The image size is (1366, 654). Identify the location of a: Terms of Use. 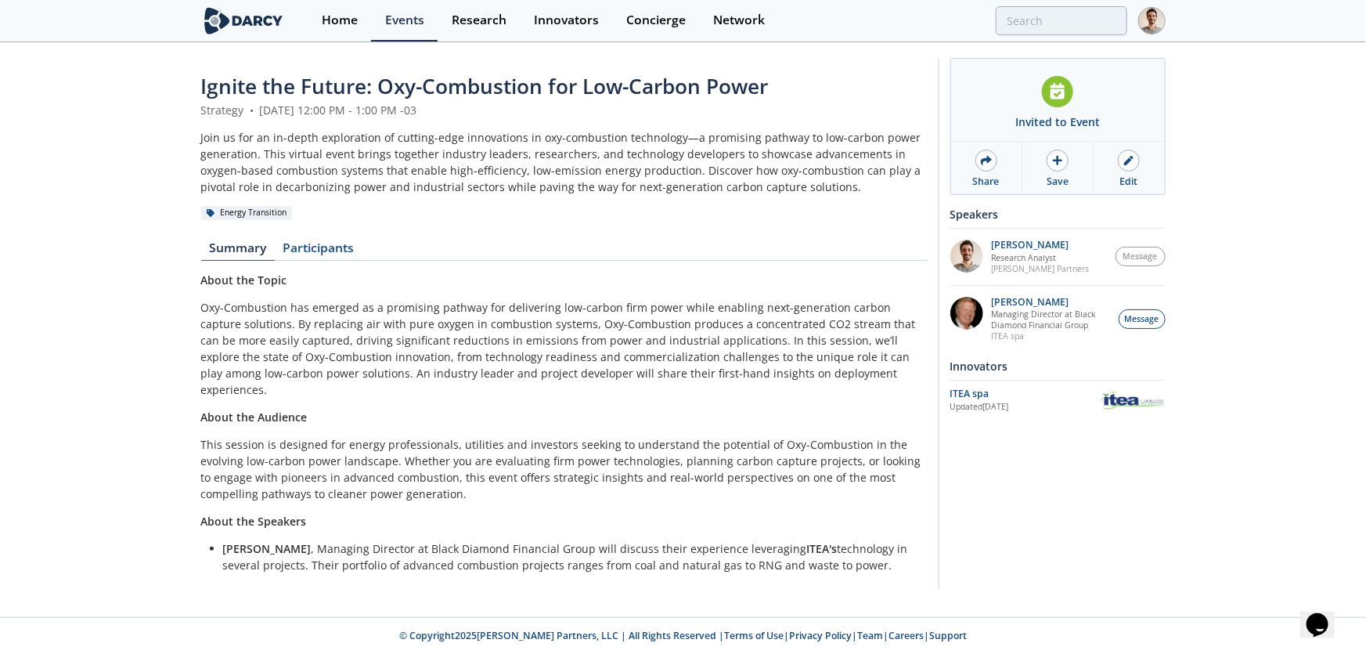
(754, 635).